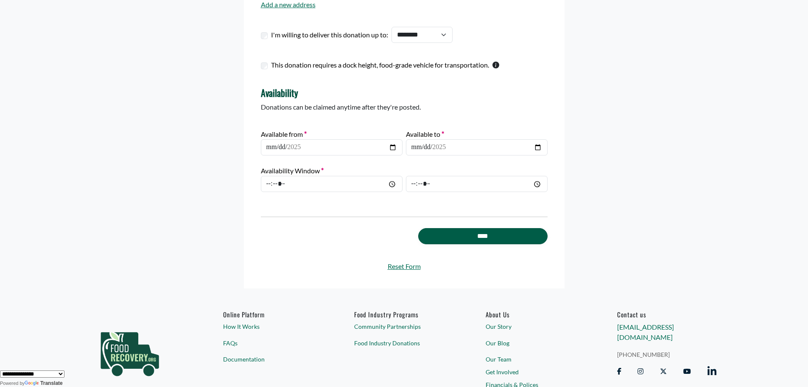  What do you see at coordinates (404, 266) in the screenshot?
I see `a: Reset Form` at bounding box center [404, 266].